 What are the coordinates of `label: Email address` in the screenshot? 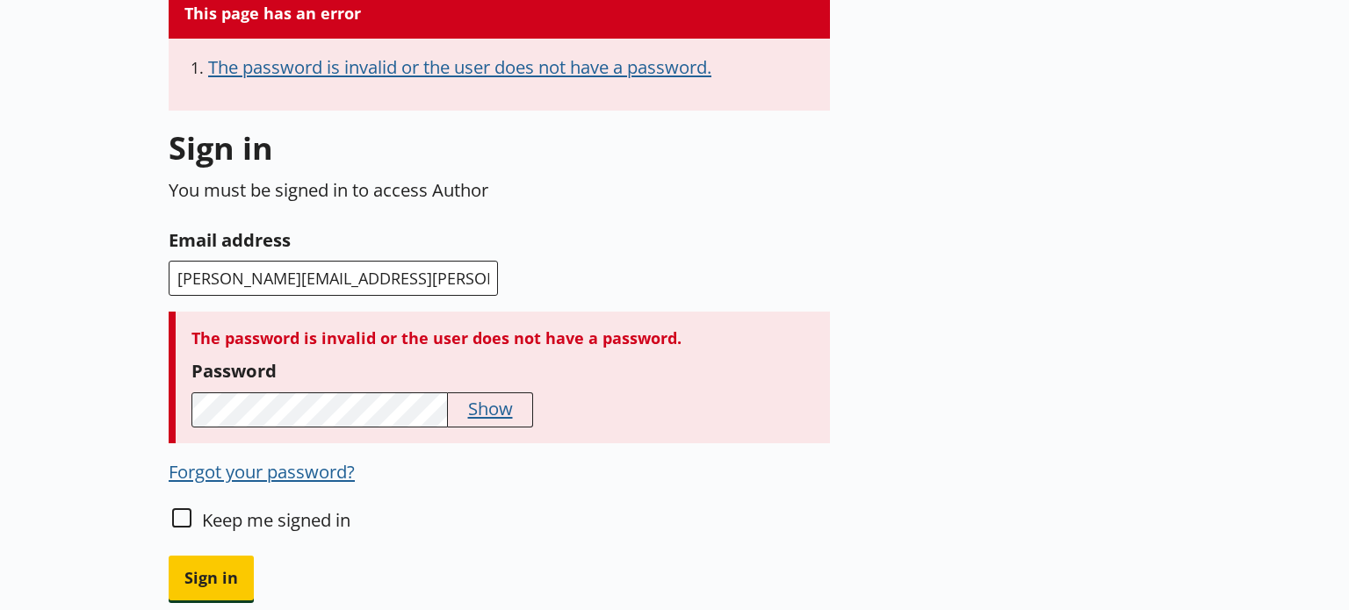 It's located at (499, 240).